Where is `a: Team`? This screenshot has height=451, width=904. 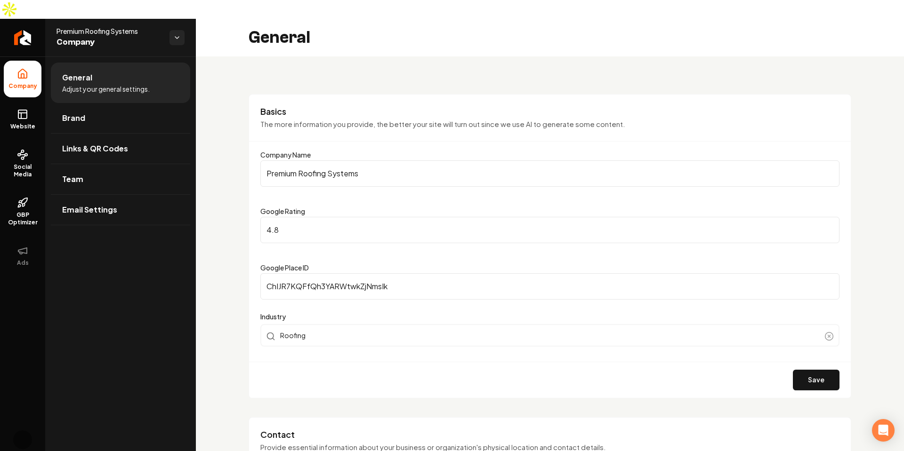
a: Team is located at coordinates (120, 179).